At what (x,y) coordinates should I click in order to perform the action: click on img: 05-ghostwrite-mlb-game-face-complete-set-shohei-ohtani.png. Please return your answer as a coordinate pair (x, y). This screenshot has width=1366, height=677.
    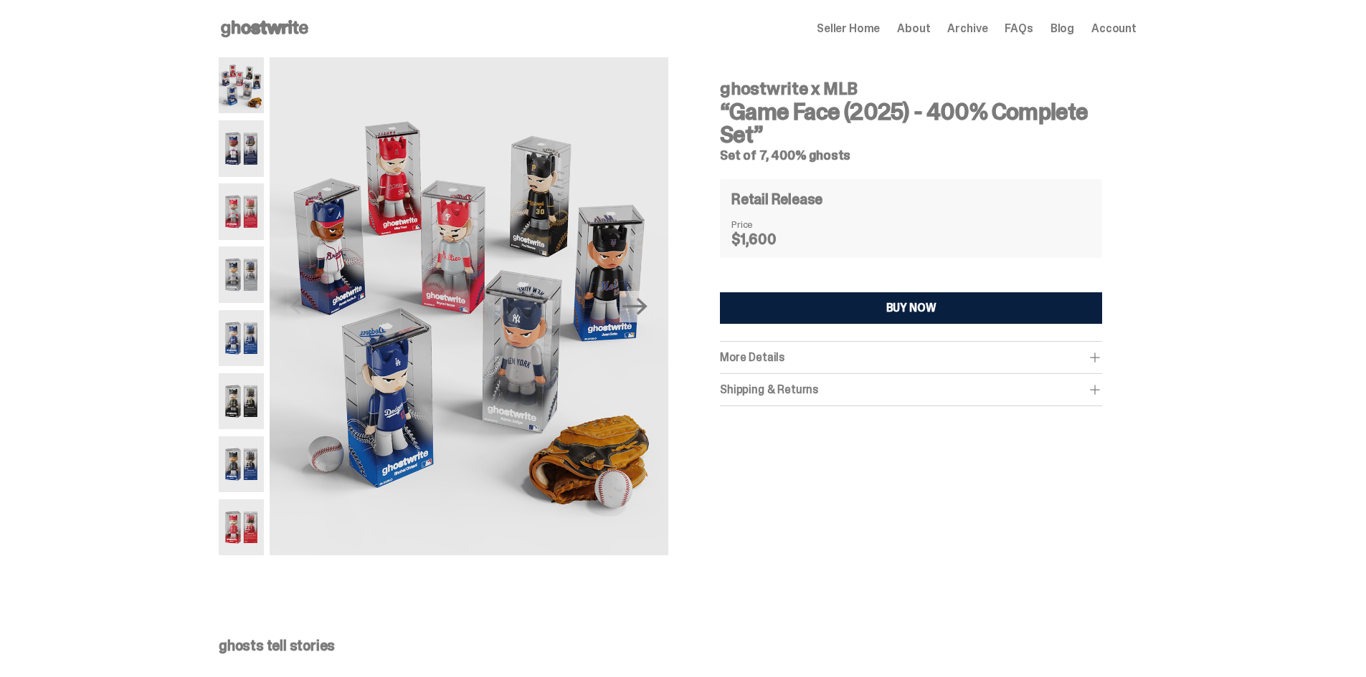
    Looking at the image, I should click on (241, 338).